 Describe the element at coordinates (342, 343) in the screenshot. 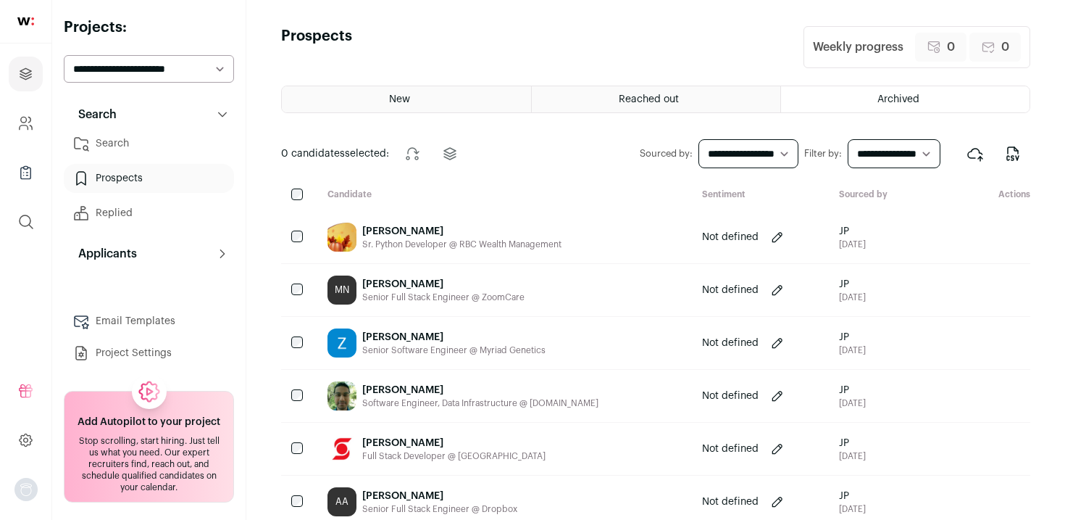

I see `img: 3b3a440718edc3589eaabe818d0e378a2876007c3b9b9debd0bba94427af5e41.jpg` at that location.